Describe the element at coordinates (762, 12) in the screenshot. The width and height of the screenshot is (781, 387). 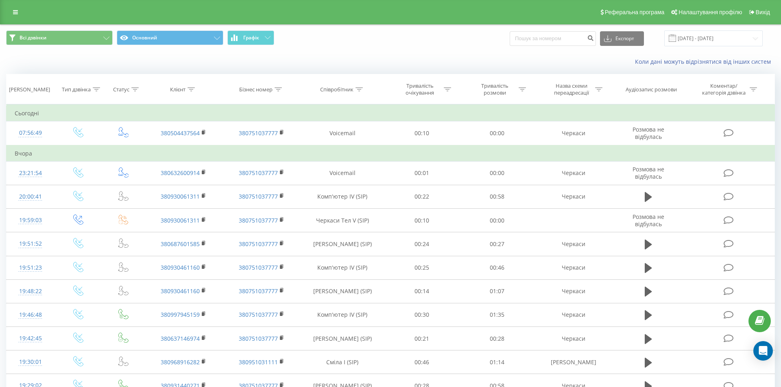
I see `span: Вихід` at that location.